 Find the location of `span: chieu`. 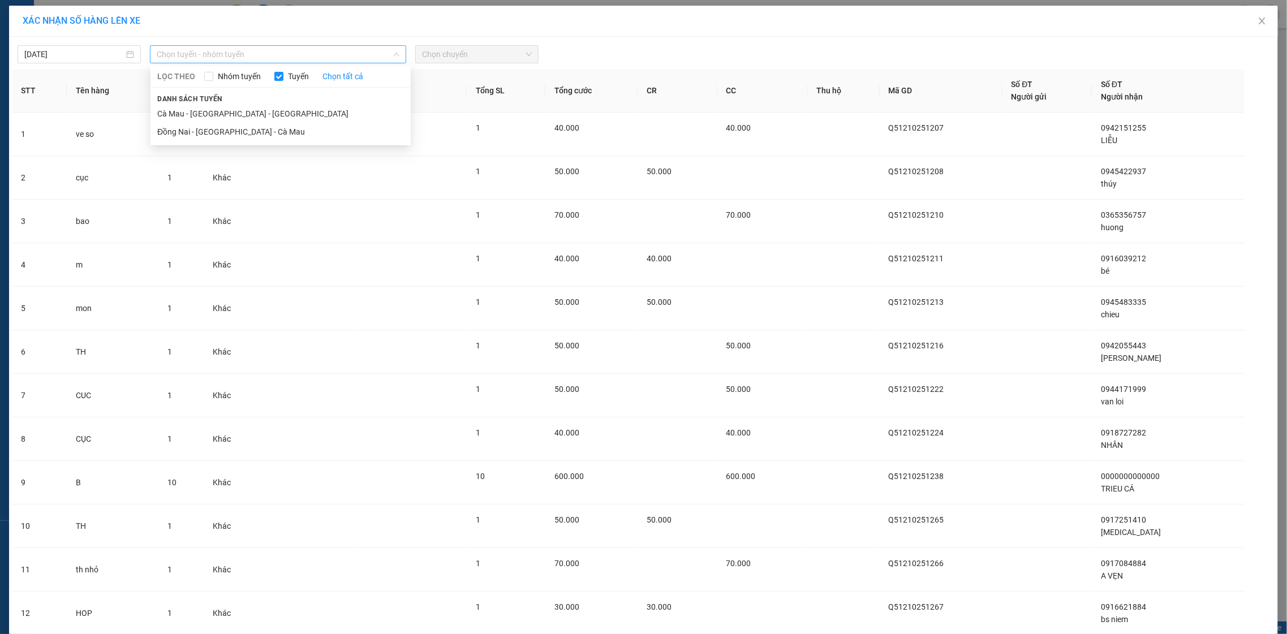

span: chieu is located at coordinates (1110, 315).